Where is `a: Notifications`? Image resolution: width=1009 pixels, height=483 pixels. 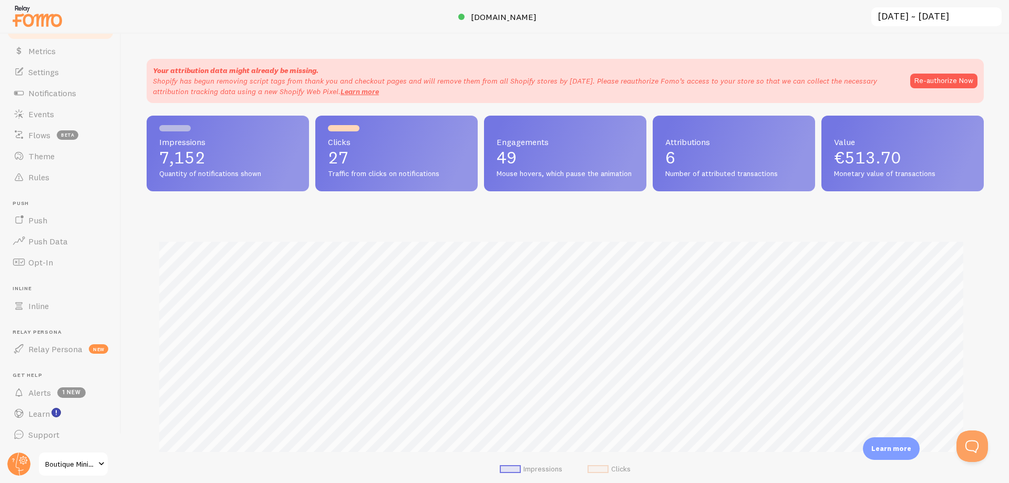 a: Notifications is located at coordinates (60, 93).